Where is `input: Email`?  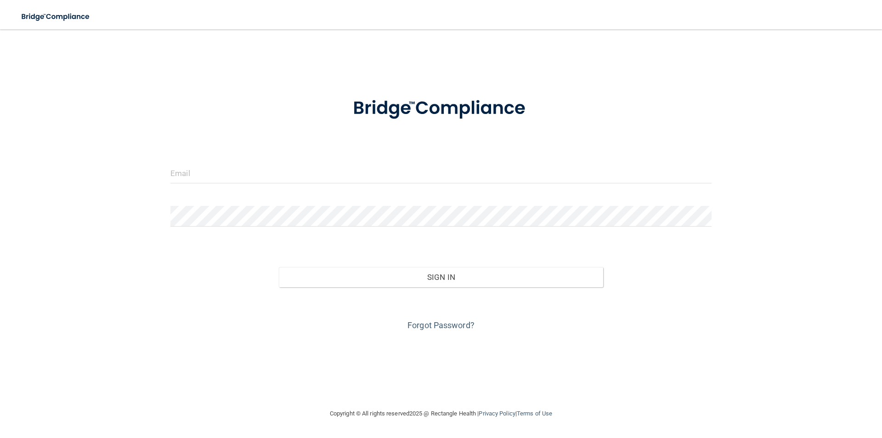
input: Email is located at coordinates (441, 173).